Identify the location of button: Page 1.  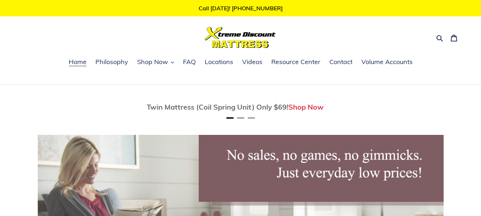
(230, 118).